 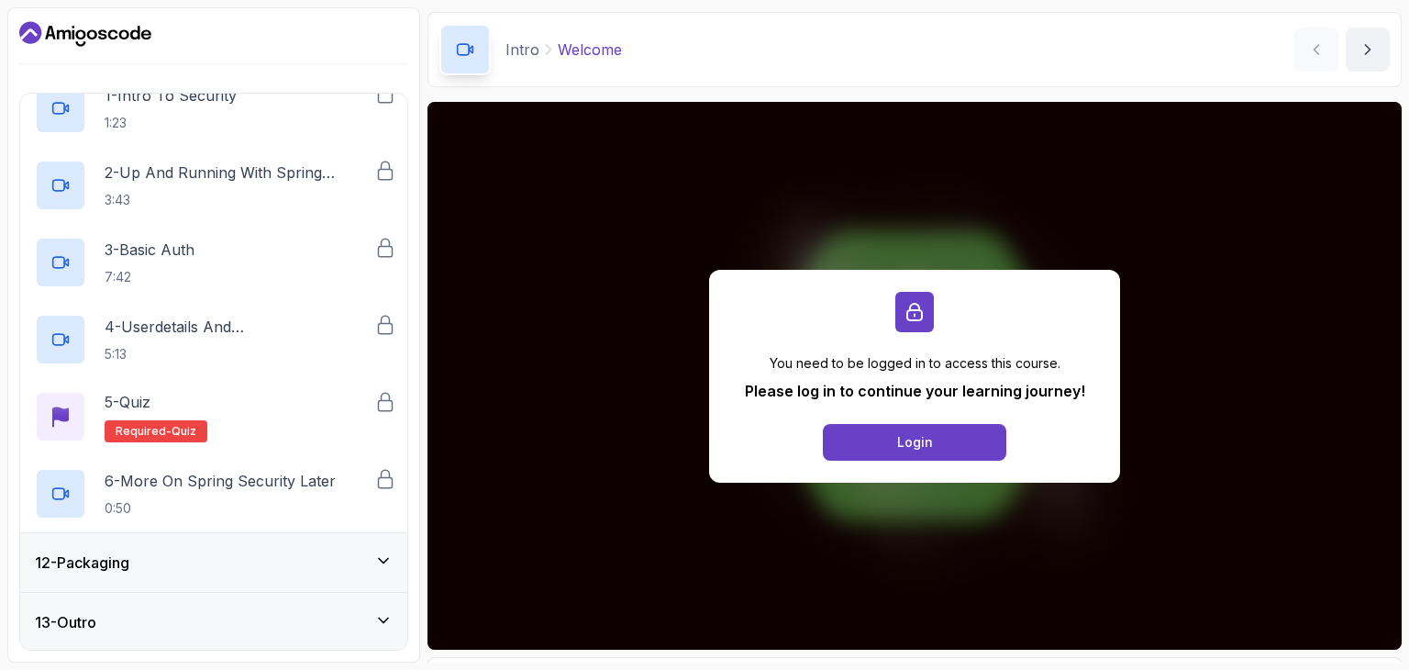 I want to click on button: 1-Intro To Security1:23, so click(x=214, y=108).